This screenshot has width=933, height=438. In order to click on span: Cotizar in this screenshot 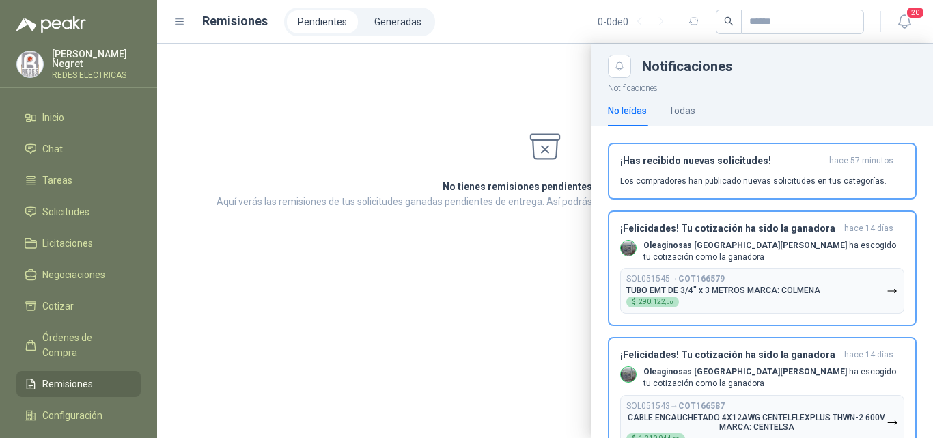, I will do `click(58, 306)`.